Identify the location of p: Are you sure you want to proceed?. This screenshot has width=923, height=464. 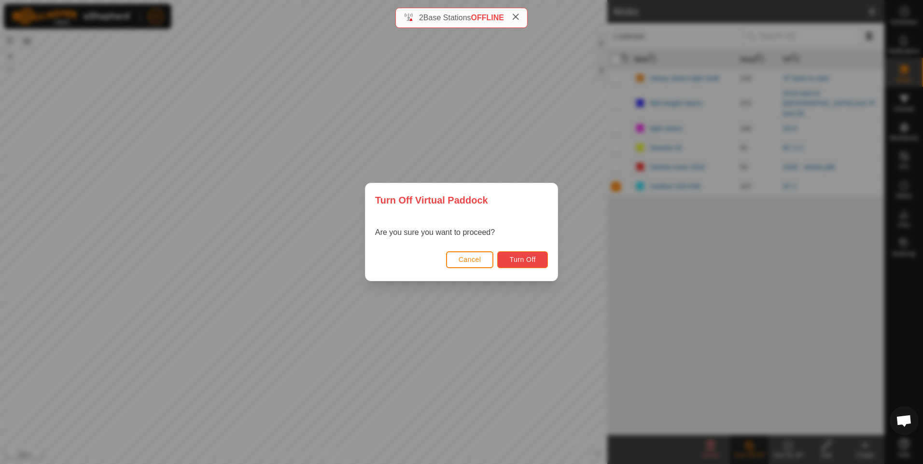
(435, 233).